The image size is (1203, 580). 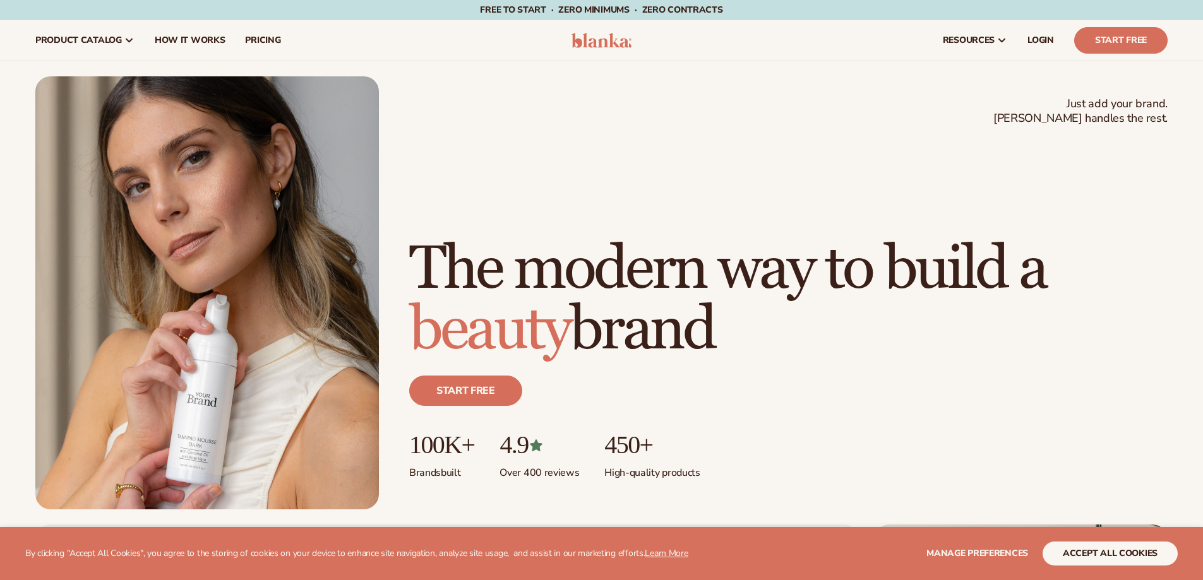 I want to click on button: Manage preferences, so click(x=977, y=554).